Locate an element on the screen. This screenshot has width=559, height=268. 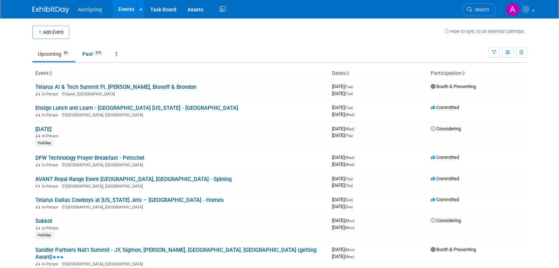
span: 979 is located at coordinates (98, 53).